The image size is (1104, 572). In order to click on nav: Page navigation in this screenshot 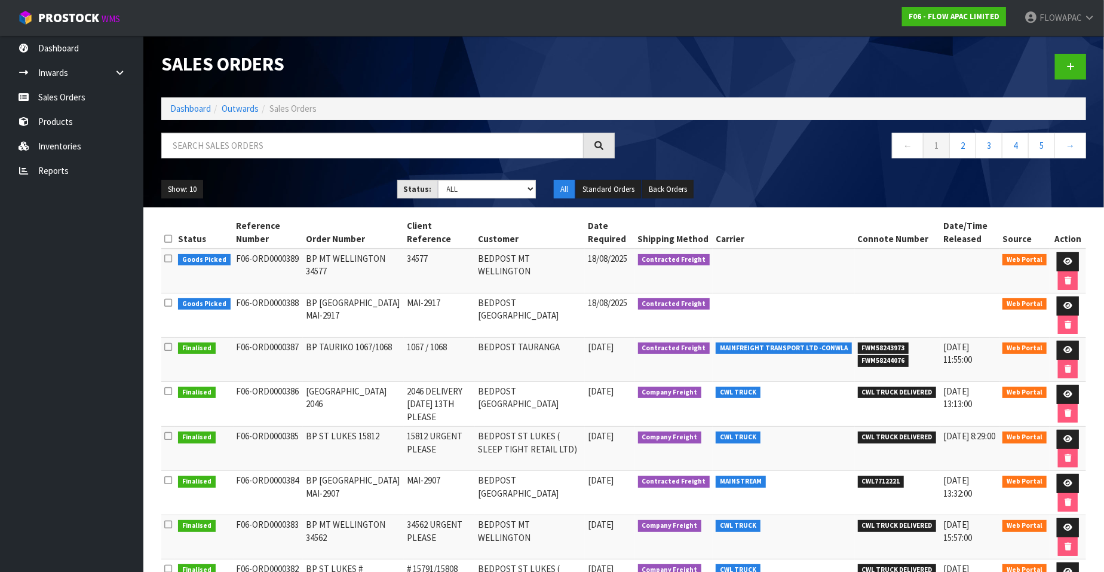, I will do `click(859, 147)`.